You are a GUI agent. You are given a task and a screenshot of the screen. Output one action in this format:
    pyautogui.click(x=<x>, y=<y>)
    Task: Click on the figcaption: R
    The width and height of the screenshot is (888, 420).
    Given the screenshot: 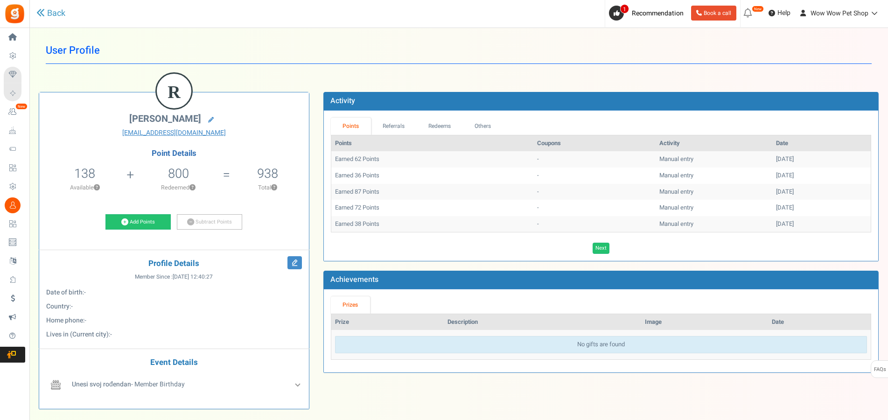 What is the action you would take?
    pyautogui.click(x=174, y=92)
    